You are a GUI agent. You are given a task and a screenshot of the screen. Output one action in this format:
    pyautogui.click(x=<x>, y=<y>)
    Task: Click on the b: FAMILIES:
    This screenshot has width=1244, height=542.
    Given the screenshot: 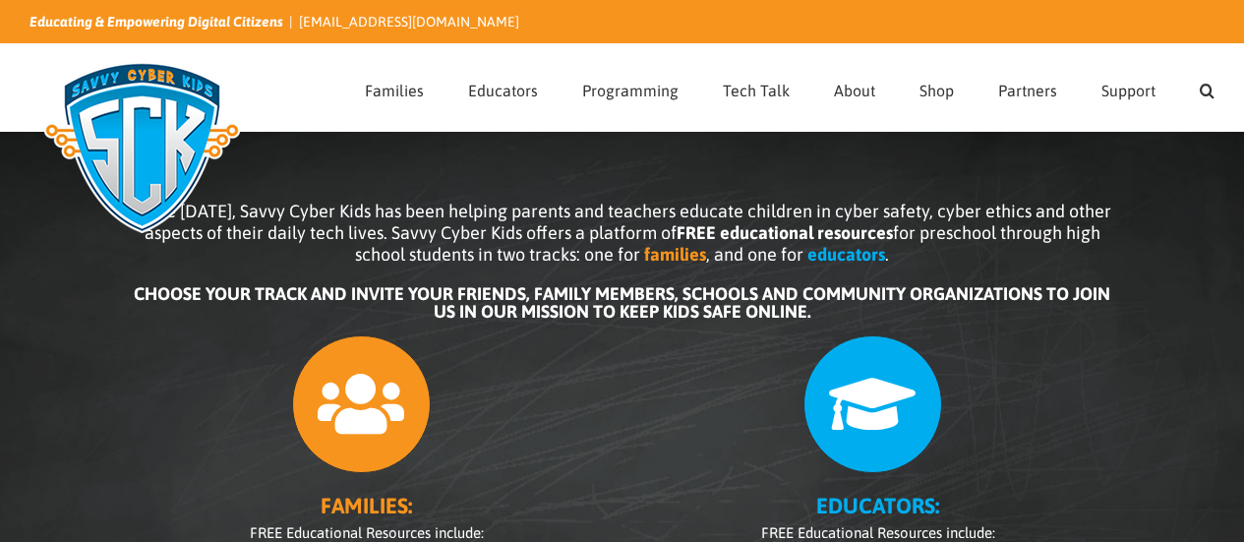 What is the action you would take?
    pyautogui.click(x=366, y=505)
    